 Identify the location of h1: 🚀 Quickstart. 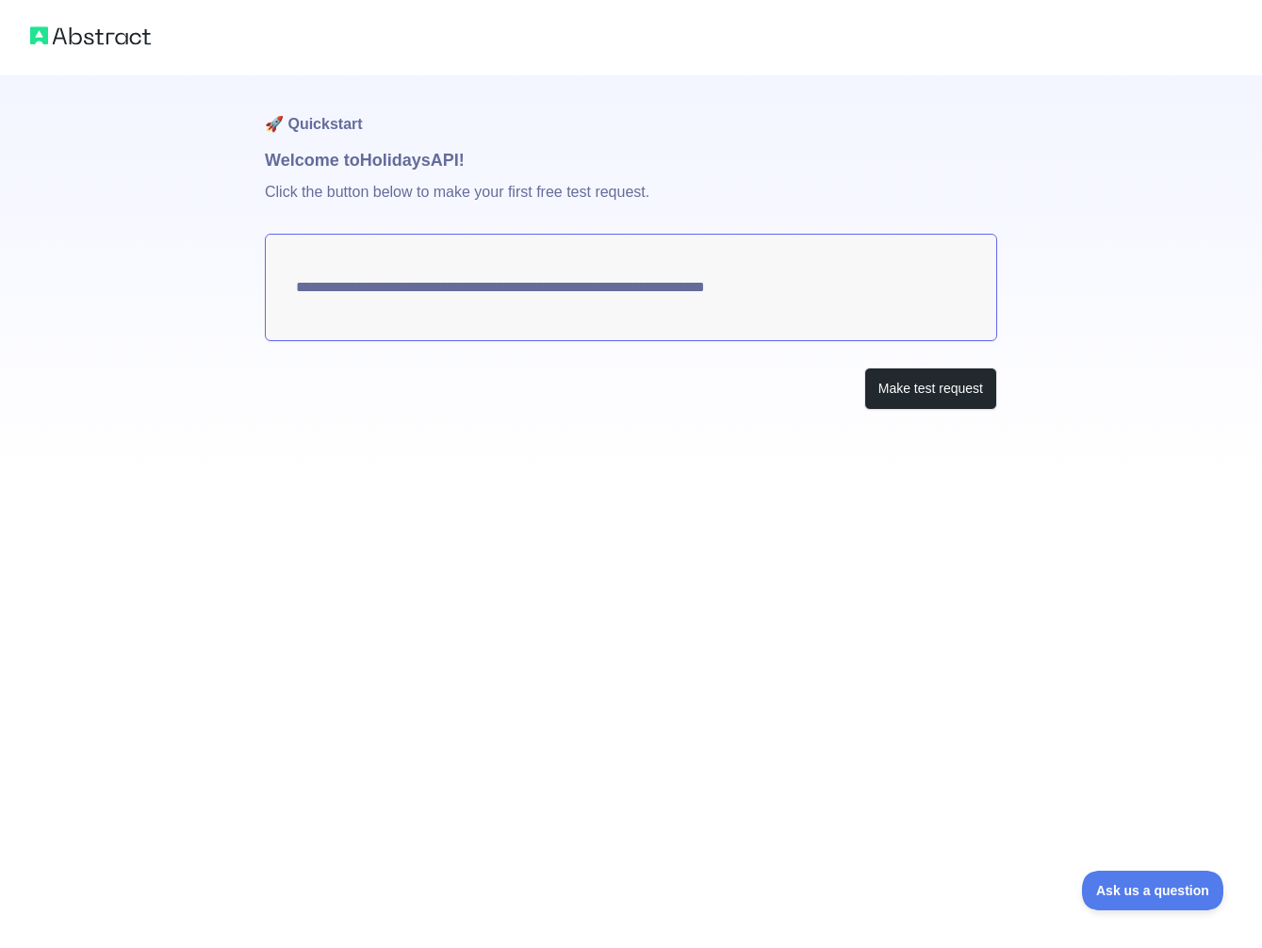
(630, 111).